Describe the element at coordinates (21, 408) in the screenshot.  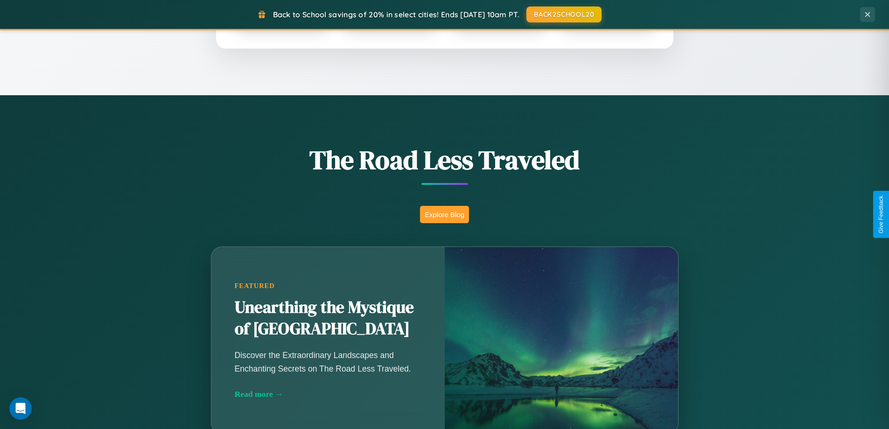
I see `div: Open Intercom Messenger` at that location.